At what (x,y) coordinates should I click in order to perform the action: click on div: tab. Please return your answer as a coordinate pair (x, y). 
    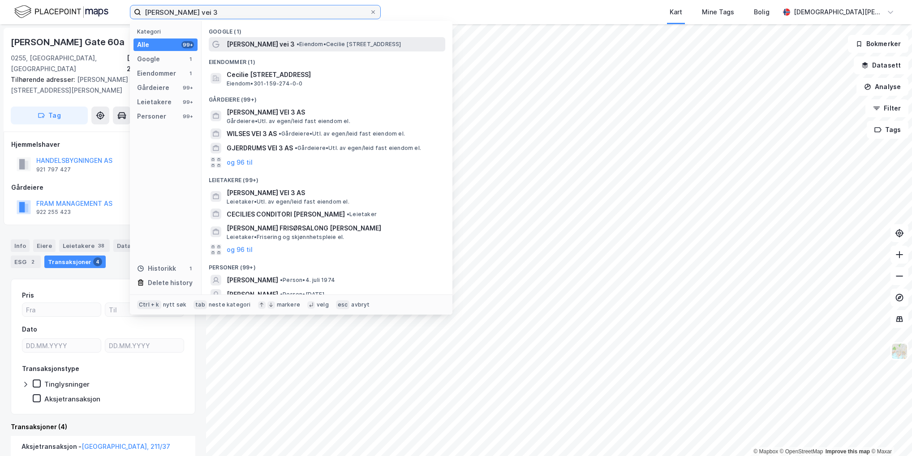
    Looking at the image, I should click on (200, 305).